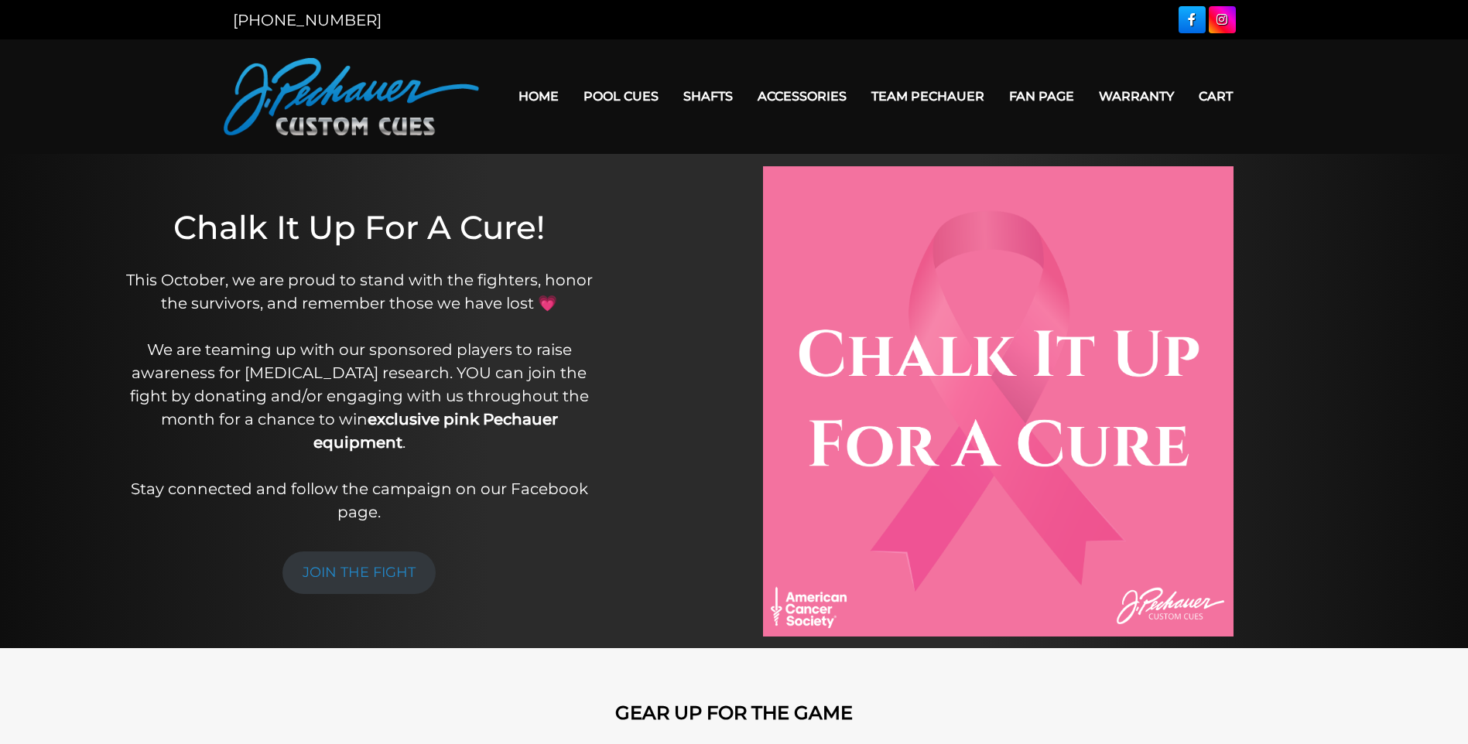 This screenshot has width=1468, height=744. What do you see at coordinates (801, 96) in the screenshot?
I see `a: Accessories` at bounding box center [801, 96].